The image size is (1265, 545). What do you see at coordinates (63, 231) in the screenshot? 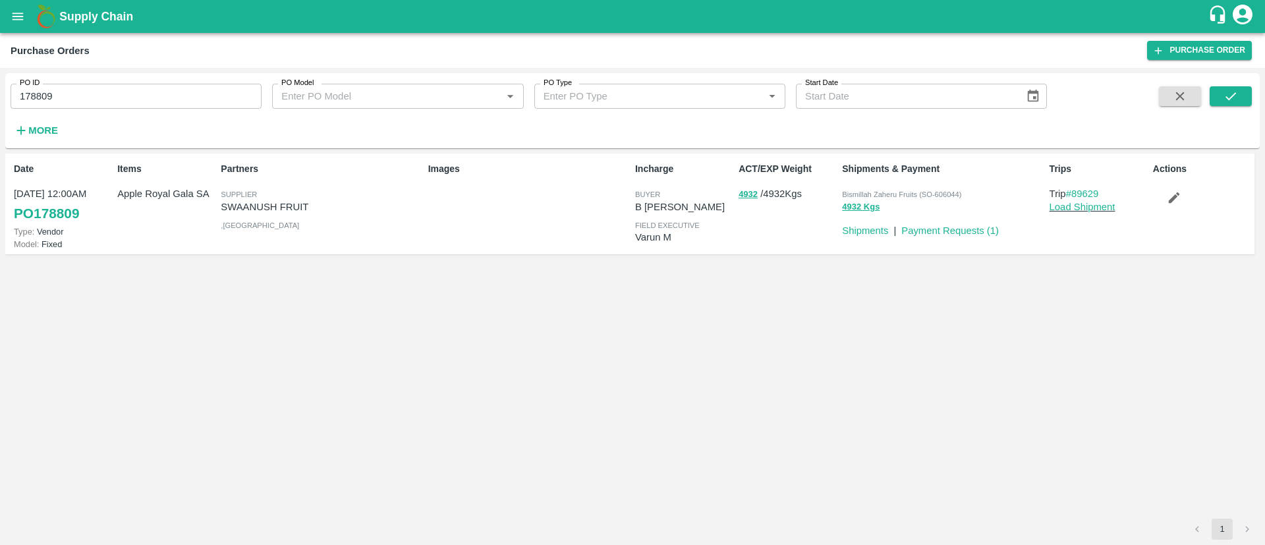
I see `p: Vendor` at bounding box center [63, 231].